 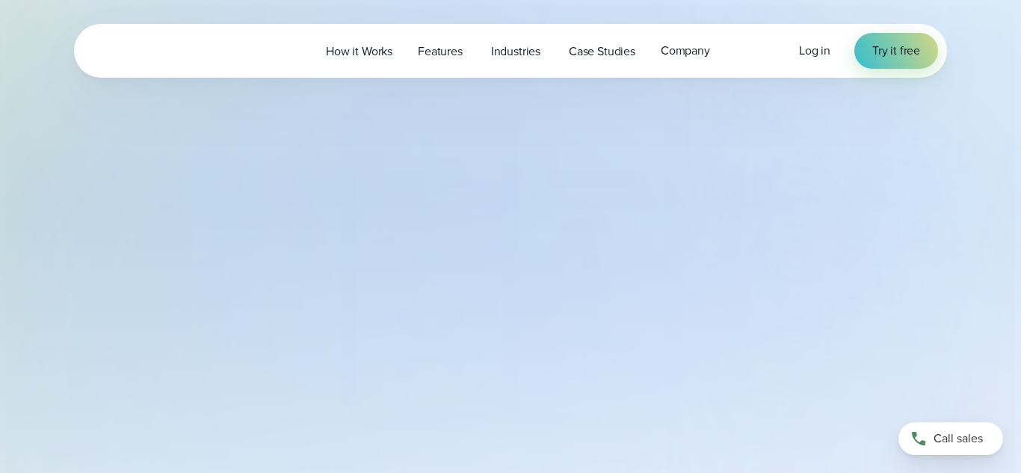 I want to click on span: Features, so click(x=440, y=52).